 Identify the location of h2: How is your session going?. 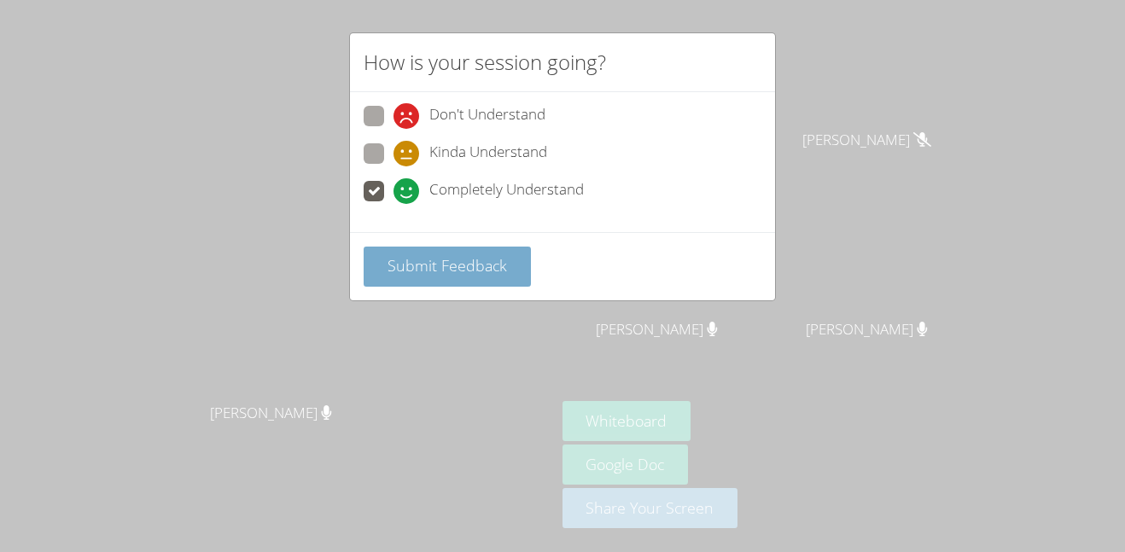
(485, 62).